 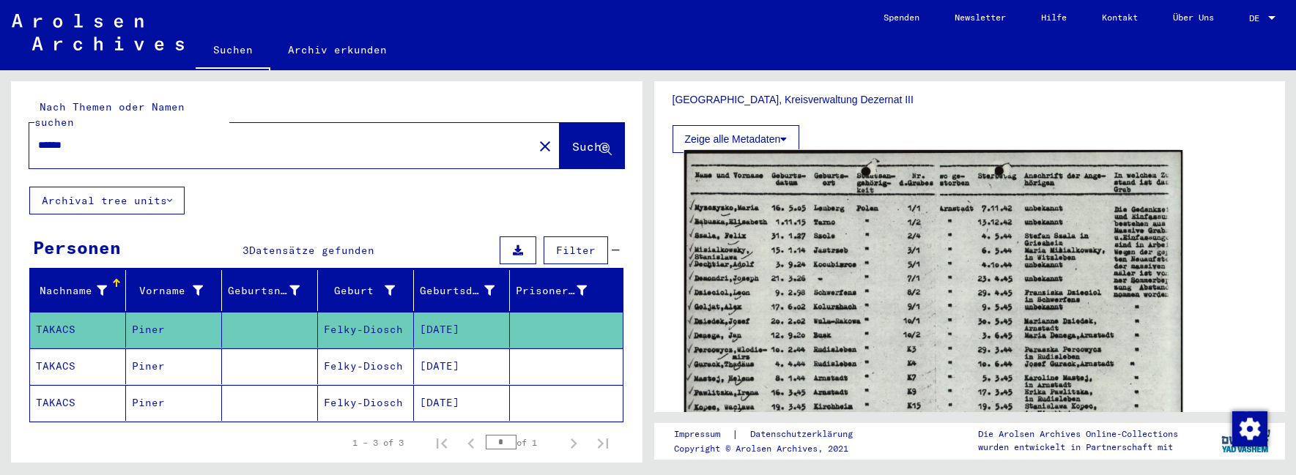 I want to click on img: Arolsen_neg.svg, so click(x=97, y=32).